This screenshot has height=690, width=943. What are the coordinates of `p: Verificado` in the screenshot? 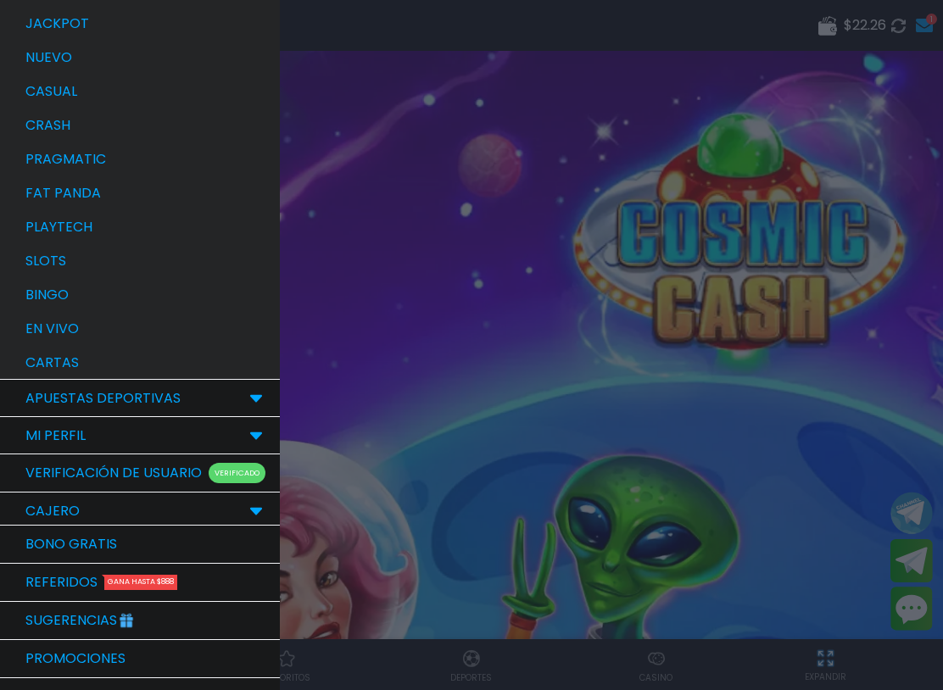 It's located at (237, 473).